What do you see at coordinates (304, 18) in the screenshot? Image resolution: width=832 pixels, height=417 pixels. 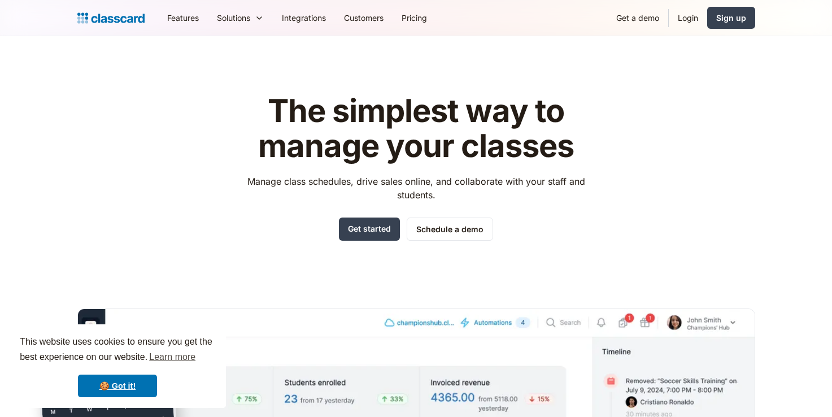 I see `a: Integrations` at bounding box center [304, 18].